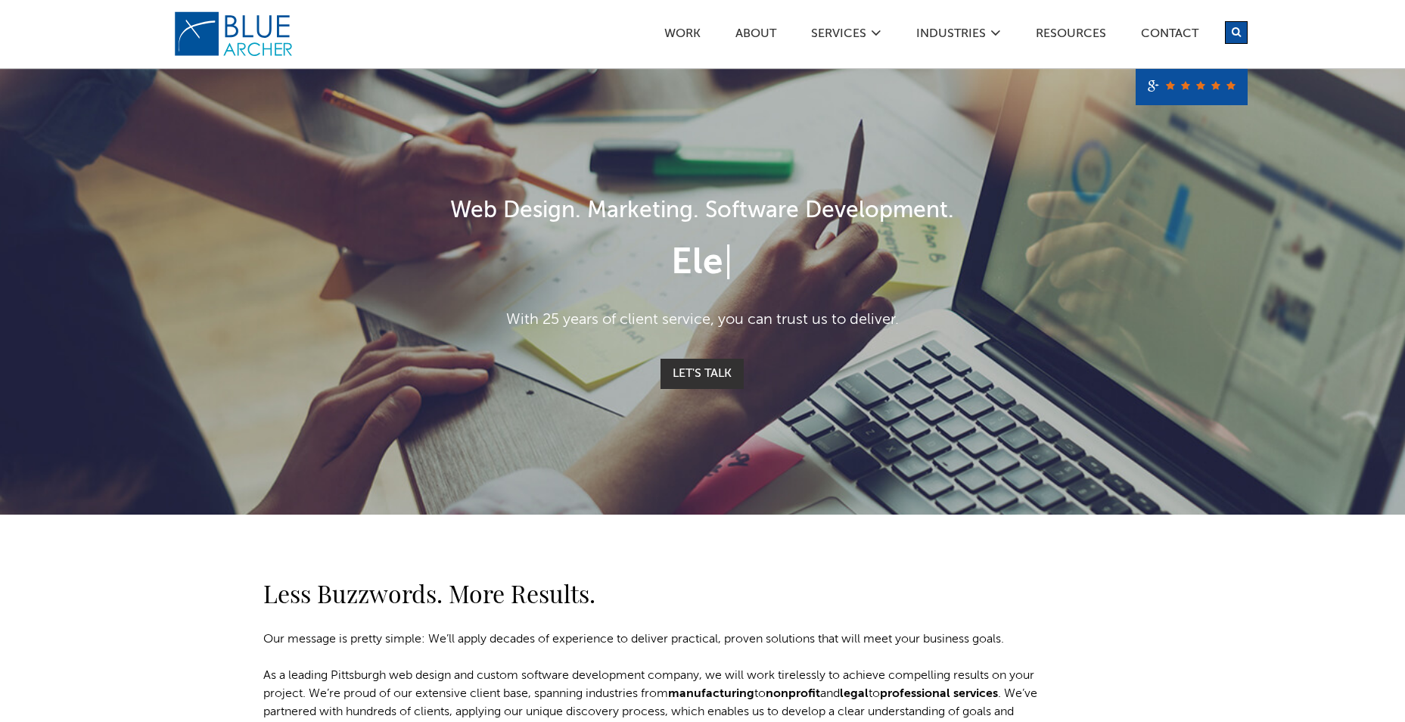 This screenshot has width=1405, height=722. What do you see at coordinates (703, 320) in the screenshot?
I see `p: With 25 years of client service, you can trust us to deliver.` at bounding box center [703, 320].